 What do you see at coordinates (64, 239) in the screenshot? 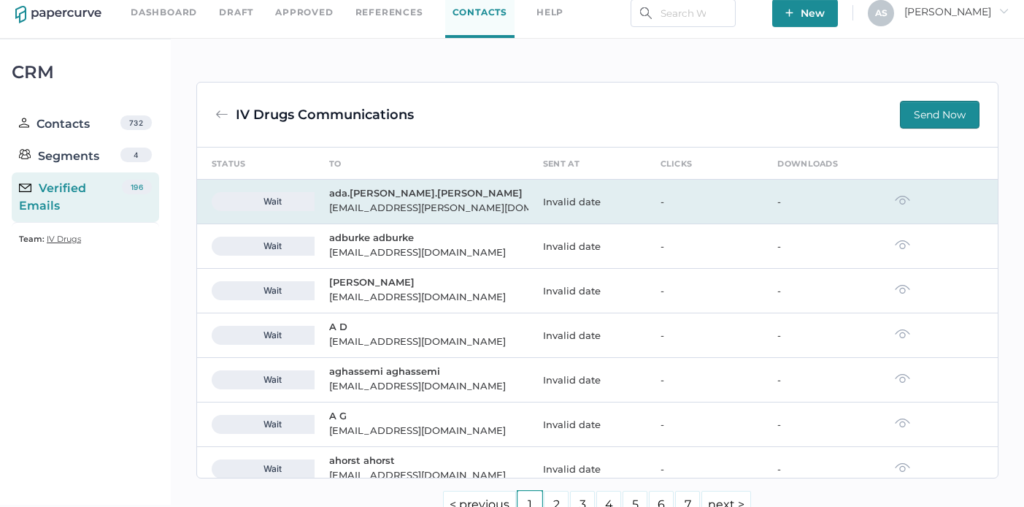
I see `span: IV Drugs` at bounding box center [64, 239].